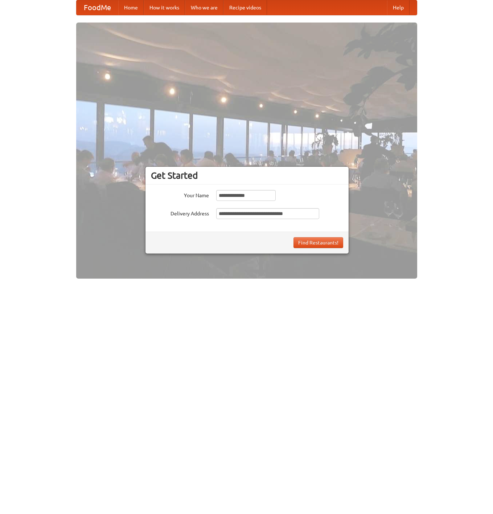  I want to click on a: Who we are, so click(204, 8).